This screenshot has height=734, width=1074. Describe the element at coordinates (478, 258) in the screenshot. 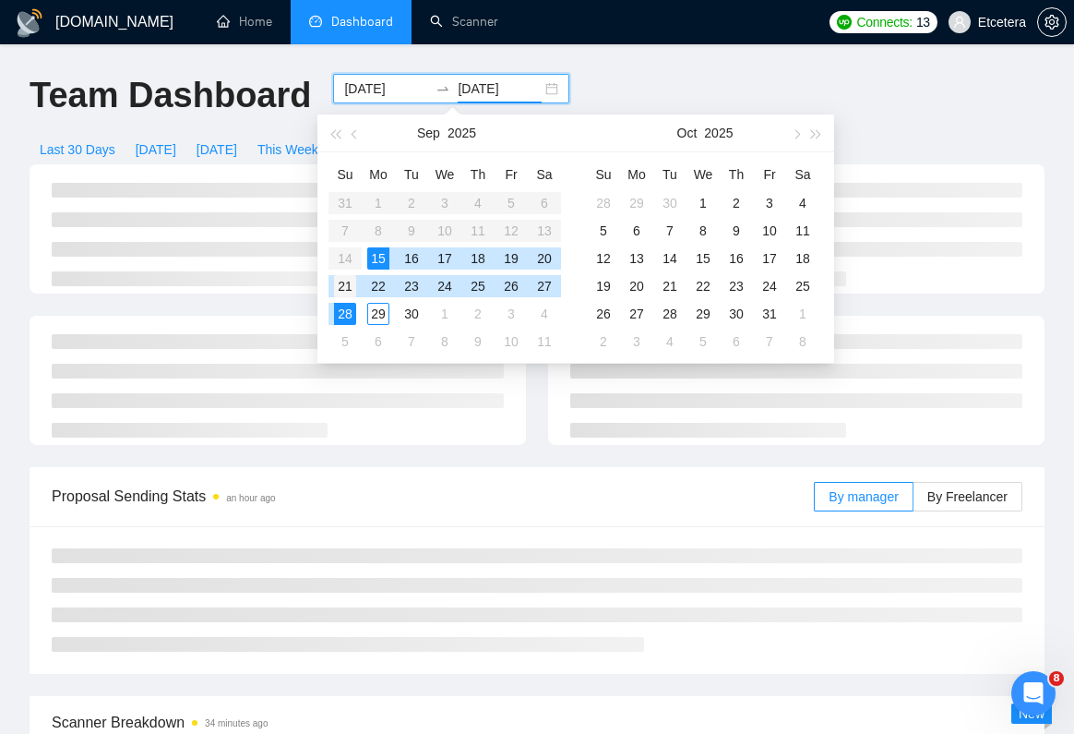

I see `td: 2025-09-18` at that location.